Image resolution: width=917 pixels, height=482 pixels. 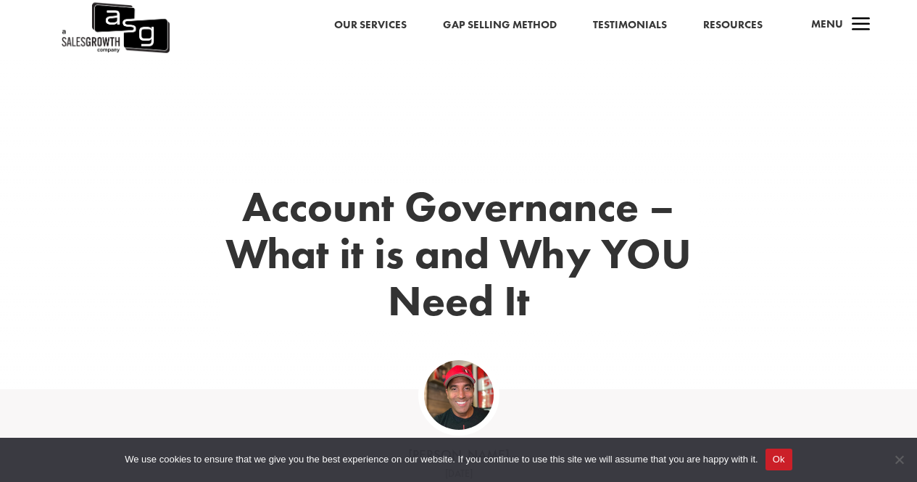 What do you see at coordinates (779, 460) in the screenshot?
I see `button: Ok` at bounding box center [779, 460].